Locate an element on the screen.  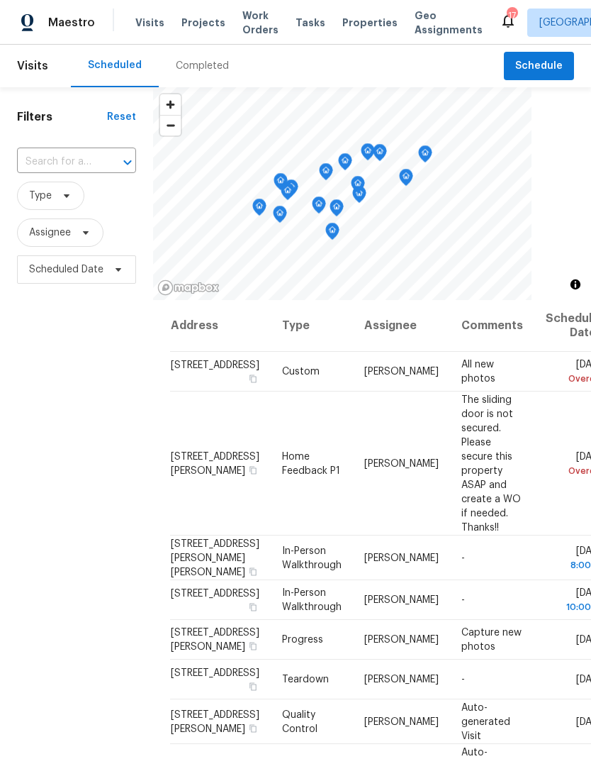
span: Projects is located at coordinates (204, 23).